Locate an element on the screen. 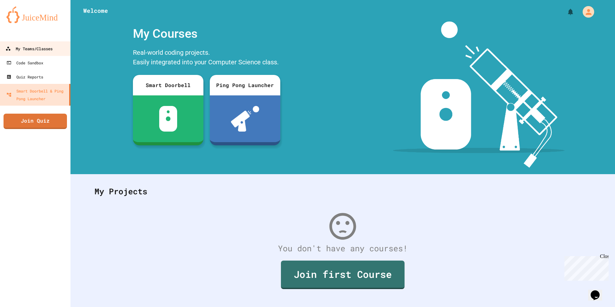 This screenshot has height=307, width=615. a: Join first Course is located at coordinates (343, 275).